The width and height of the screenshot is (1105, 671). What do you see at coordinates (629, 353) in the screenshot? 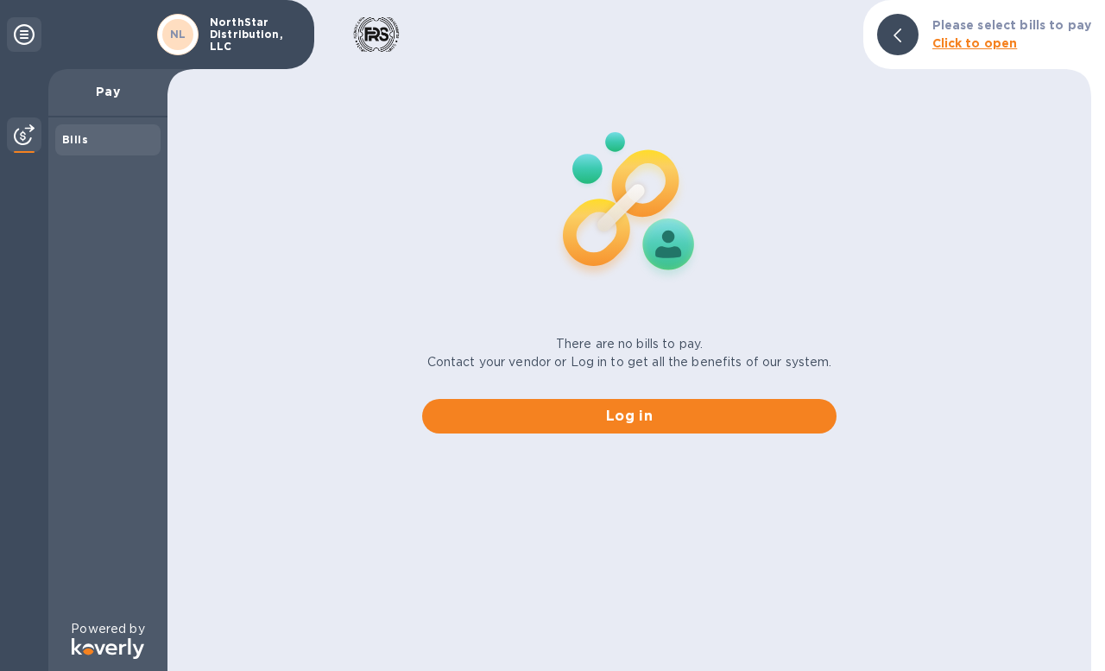
I see `p: There are no bills to pay. Contact your vendor or Log in to get all the benefits of our system.` at bounding box center [629, 353].